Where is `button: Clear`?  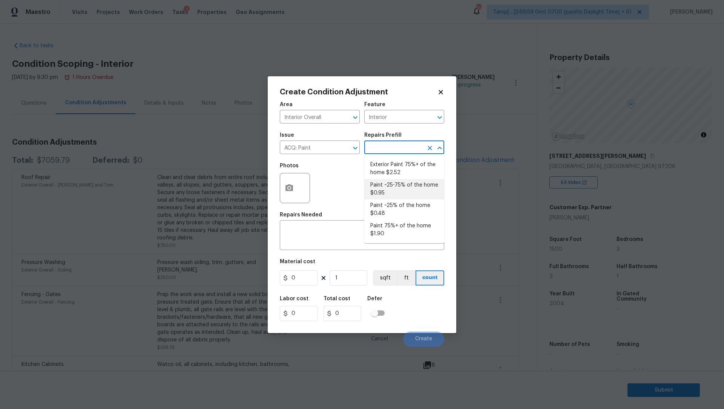
button: Clear is located at coordinates (430, 148).